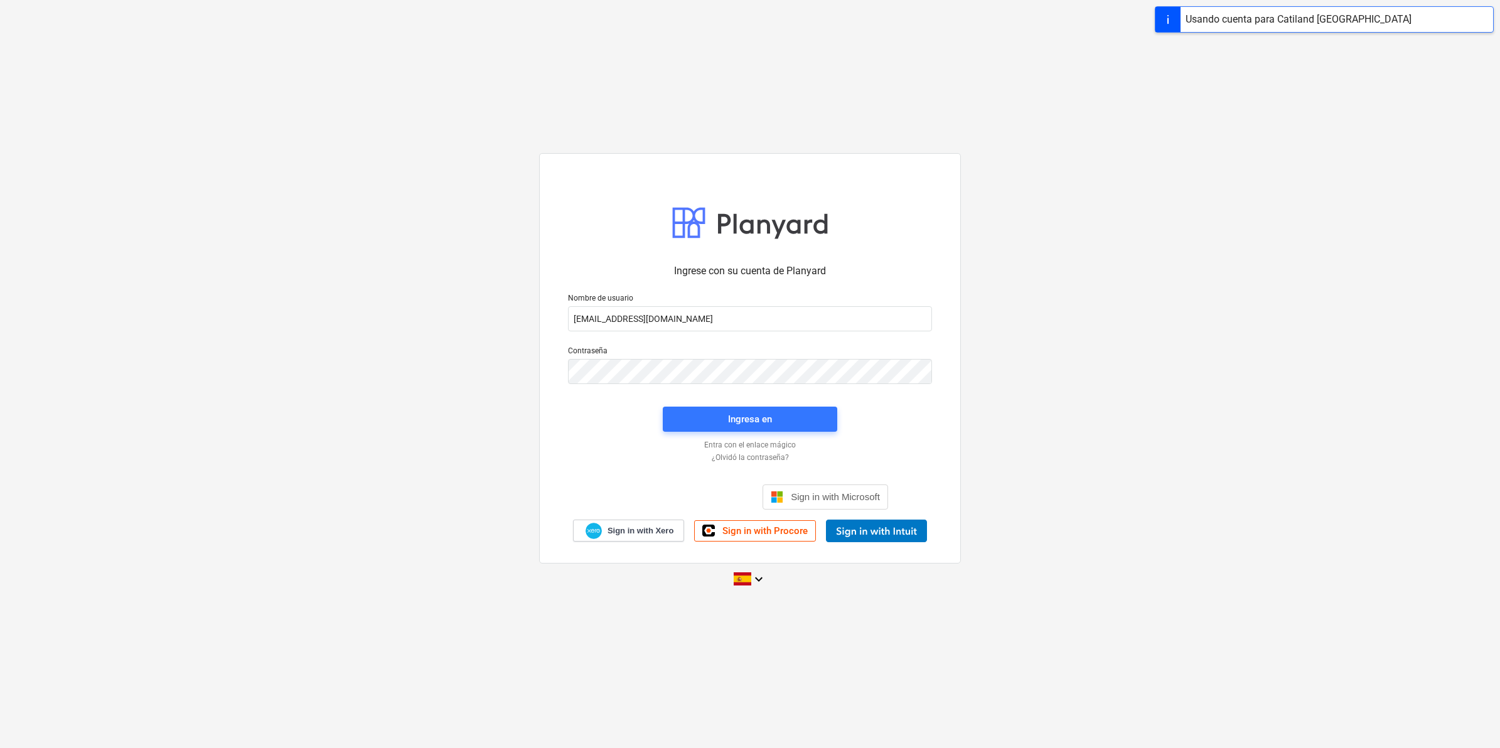 The width and height of the screenshot is (1500, 748). What do you see at coordinates (750, 419) in the screenshot?
I see `button: Ingresa en` at bounding box center [750, 419].